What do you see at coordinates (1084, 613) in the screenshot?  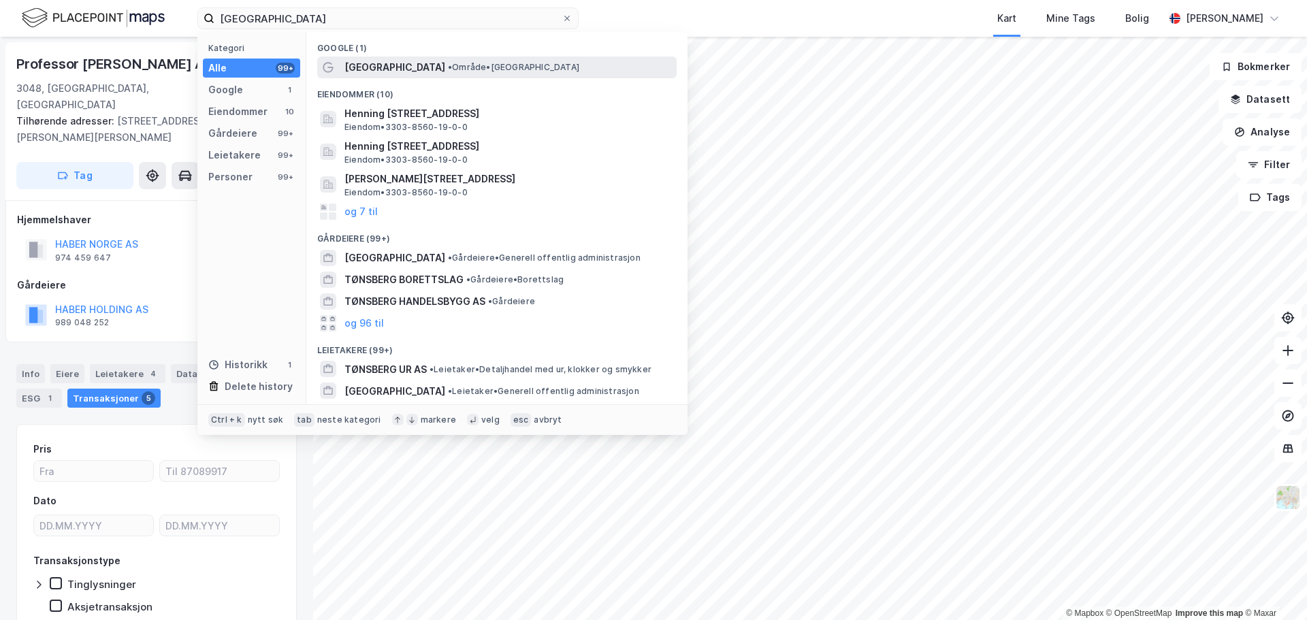 I see `a: Mapbox` at bounding box center [1084, 613].